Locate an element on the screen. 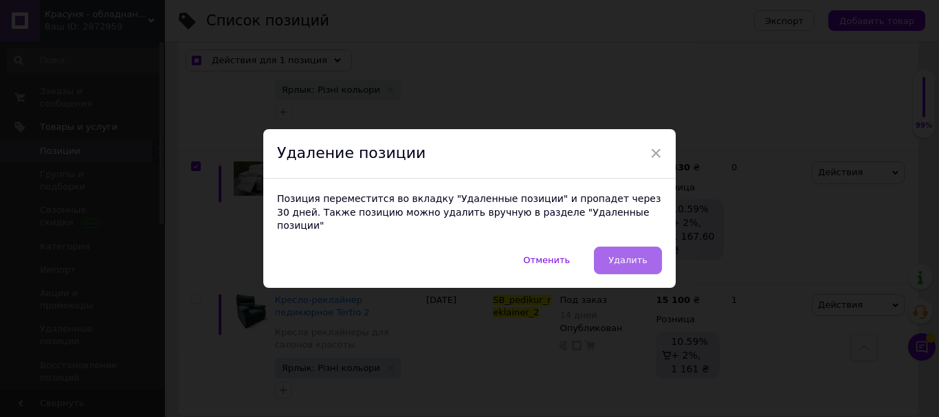 This screenshot has height=417, width=939. button: Удалить is located at coordinates (627, 260).